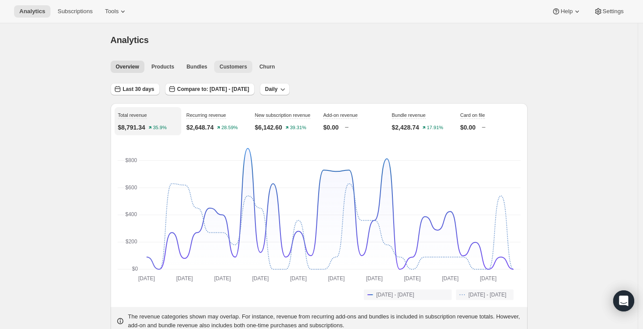  I want to click on button: Subscriptions, so click(75, 11).